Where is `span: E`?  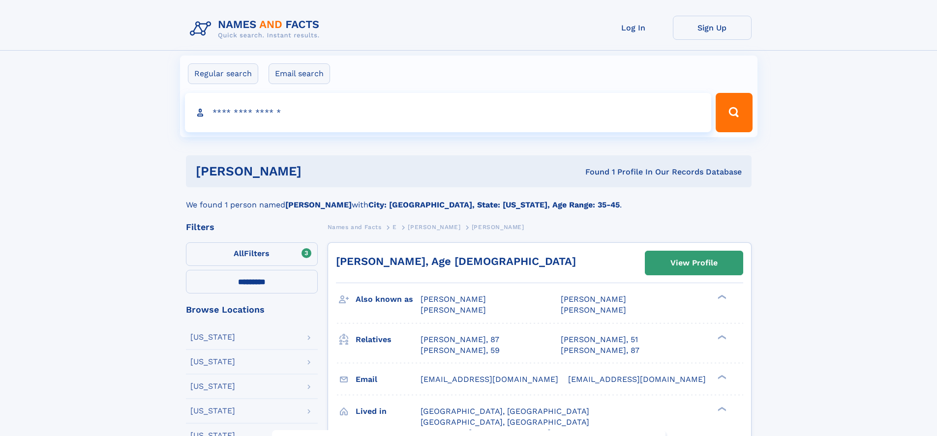 span: E is located at coordinates (394, 227).